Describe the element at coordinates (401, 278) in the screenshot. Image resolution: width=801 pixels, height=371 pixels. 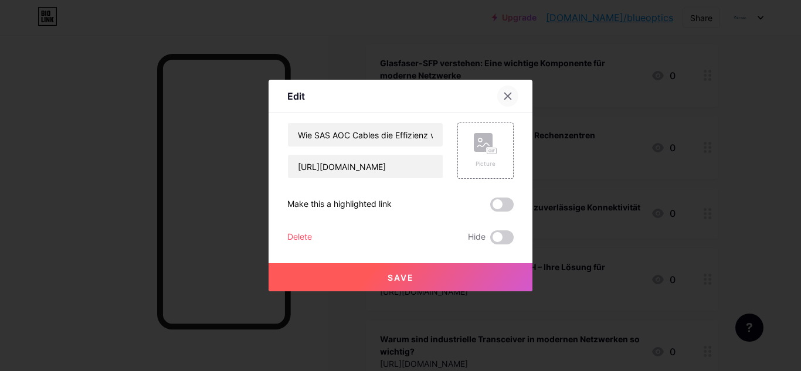
I see `button: Save` at that location.